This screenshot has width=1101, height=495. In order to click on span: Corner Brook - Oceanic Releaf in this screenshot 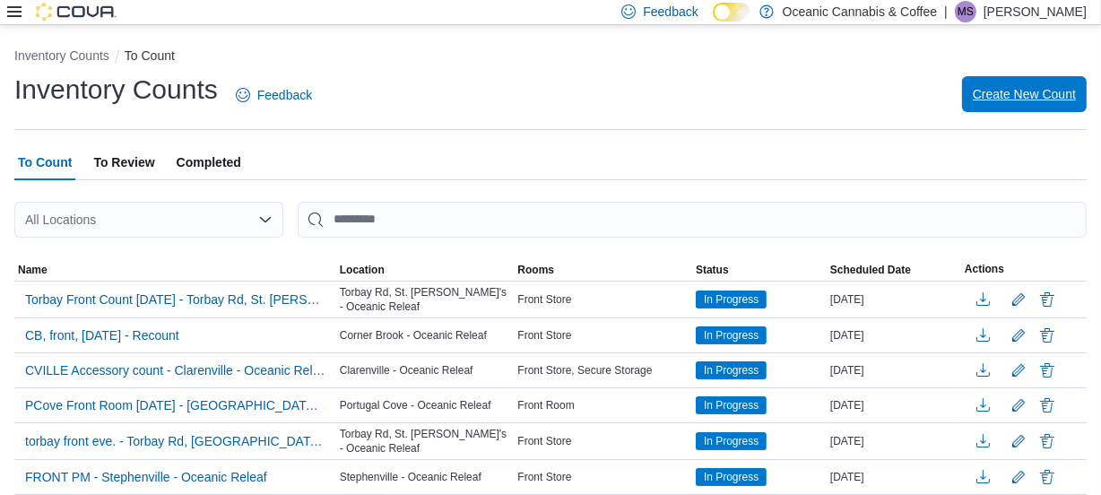, I will do `click(414, 335)`.